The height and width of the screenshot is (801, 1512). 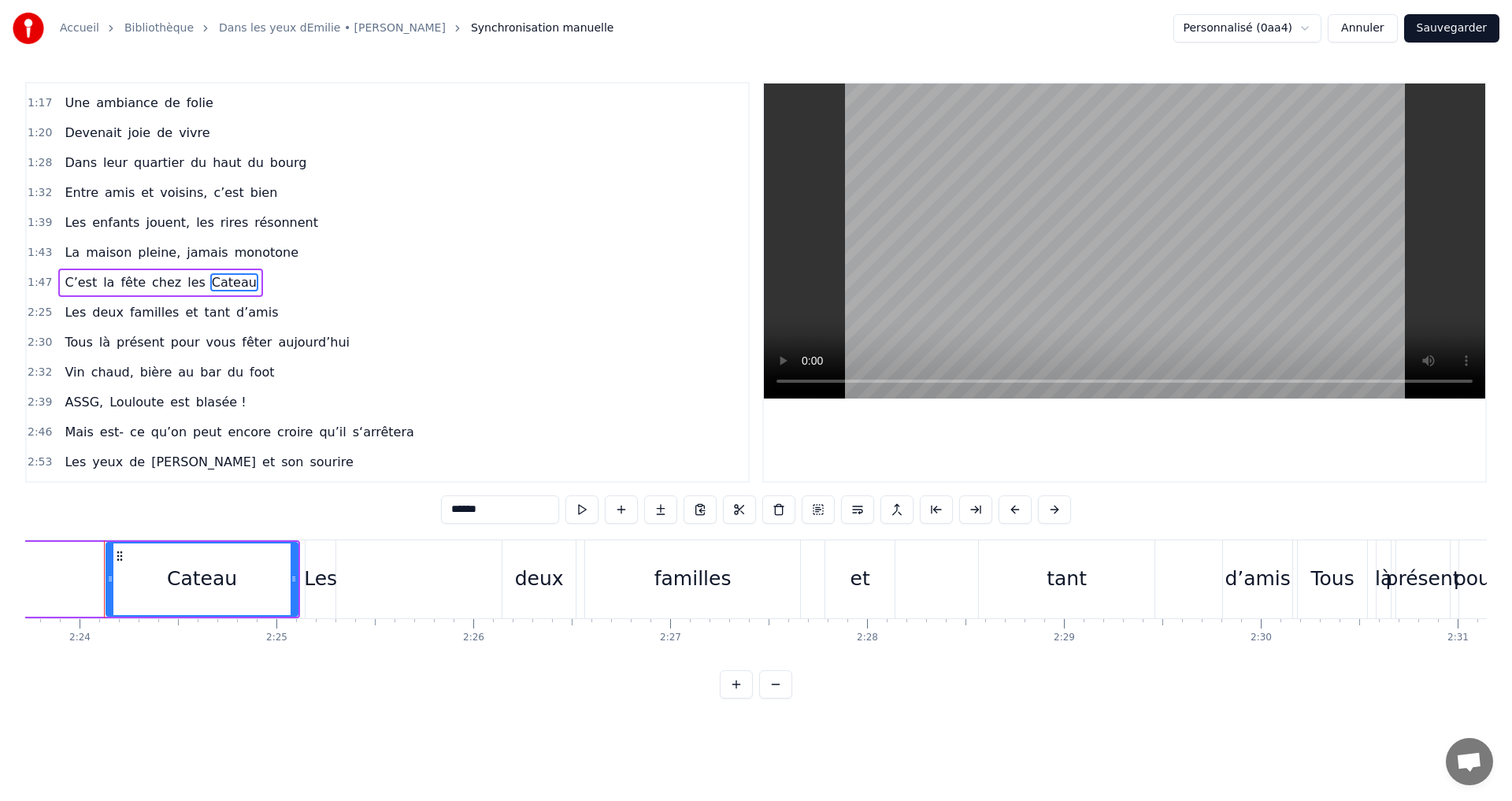 I want to click on span: pour, so click(x=185, y=341).